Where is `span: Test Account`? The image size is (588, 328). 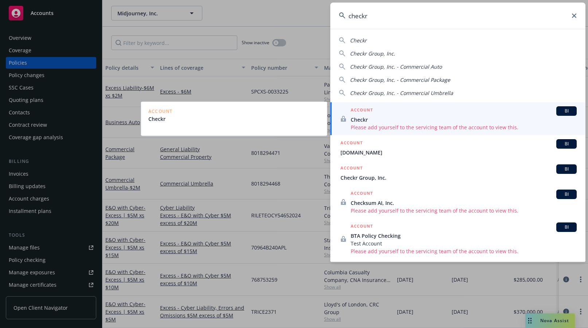 span: Test Account is located at coordinates (464, 243).